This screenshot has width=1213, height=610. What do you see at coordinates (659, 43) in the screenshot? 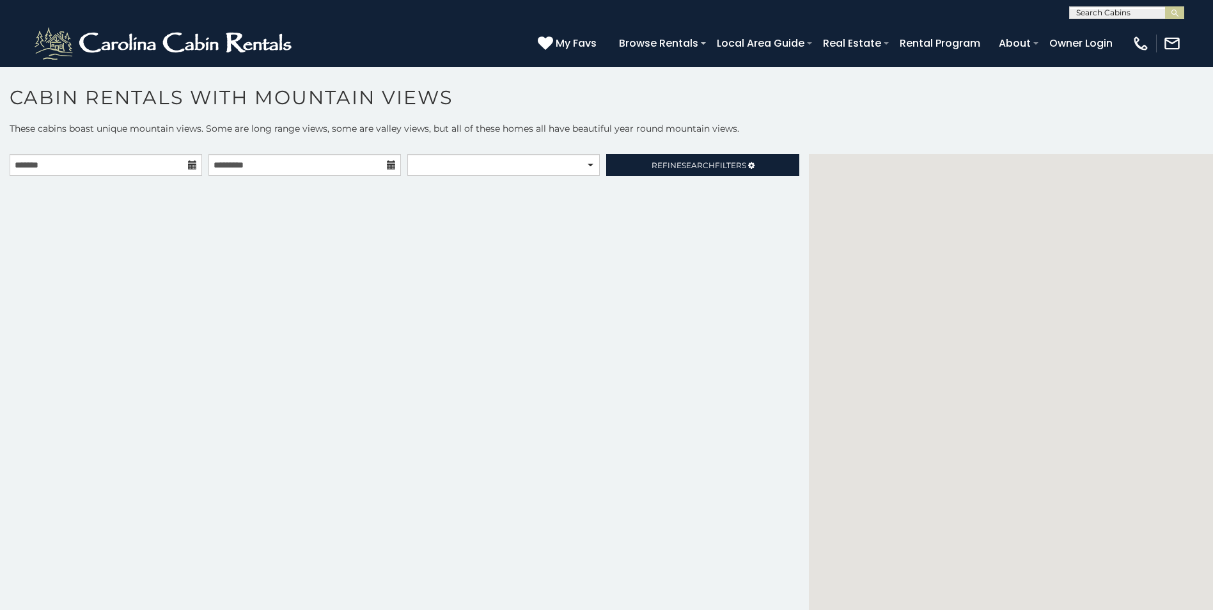
I see `a: Browse Rentals` at bounding box center [659, 43].